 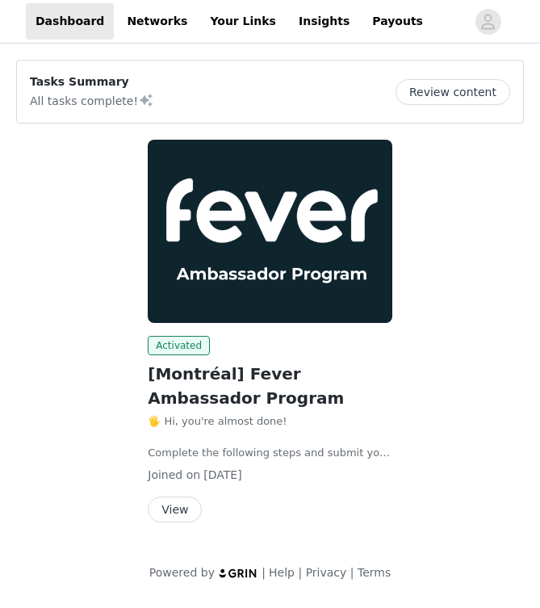 What do you see at coordinates (374, 573) in the screenshot?
I see `a: Terms` at bounding box center [374, 573].